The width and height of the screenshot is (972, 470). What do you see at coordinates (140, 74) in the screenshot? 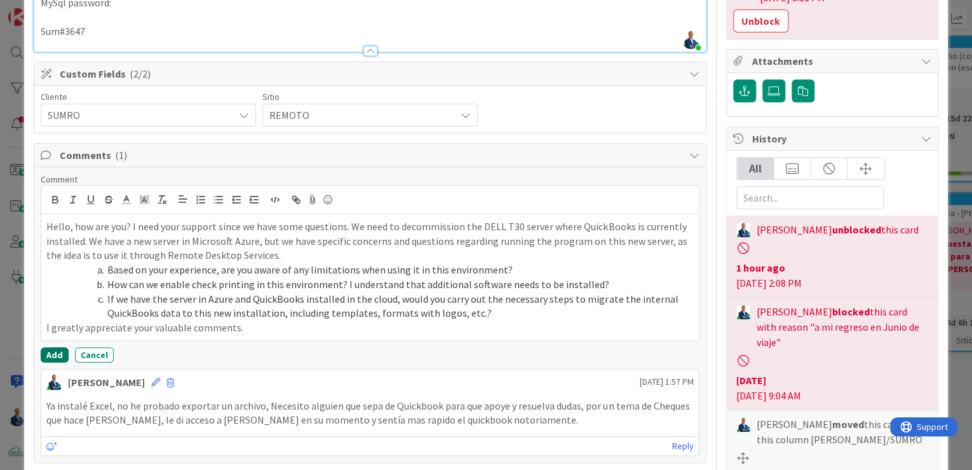
I see `span: ( 2/2 )` at bounding box center [140, 74].